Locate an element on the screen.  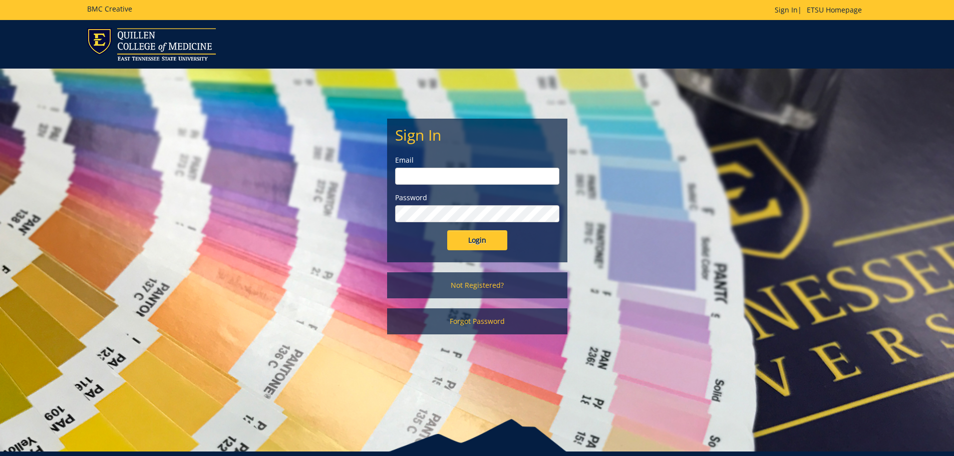
label: Email is located at coordinates (477, 160).